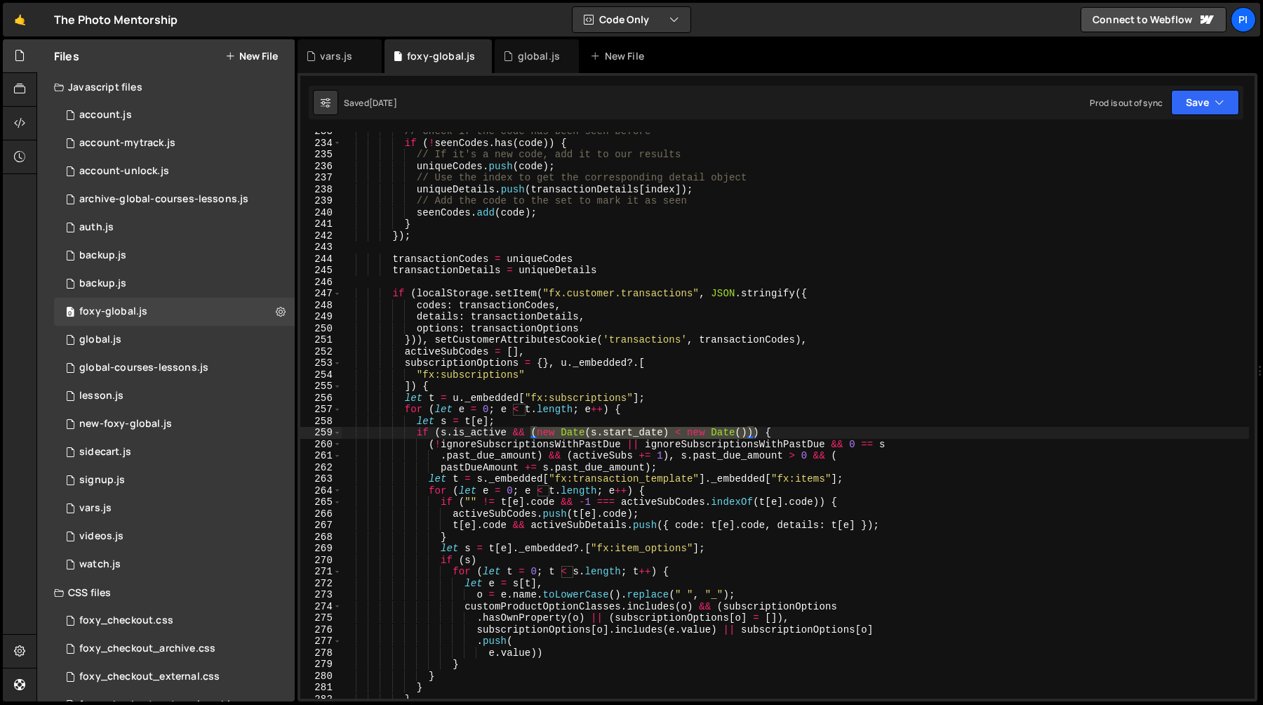 This screenshot has width=1263, height=705. Describe the element at coordinates (321, 166) in the screenshot. I see `div: 236` at that location.